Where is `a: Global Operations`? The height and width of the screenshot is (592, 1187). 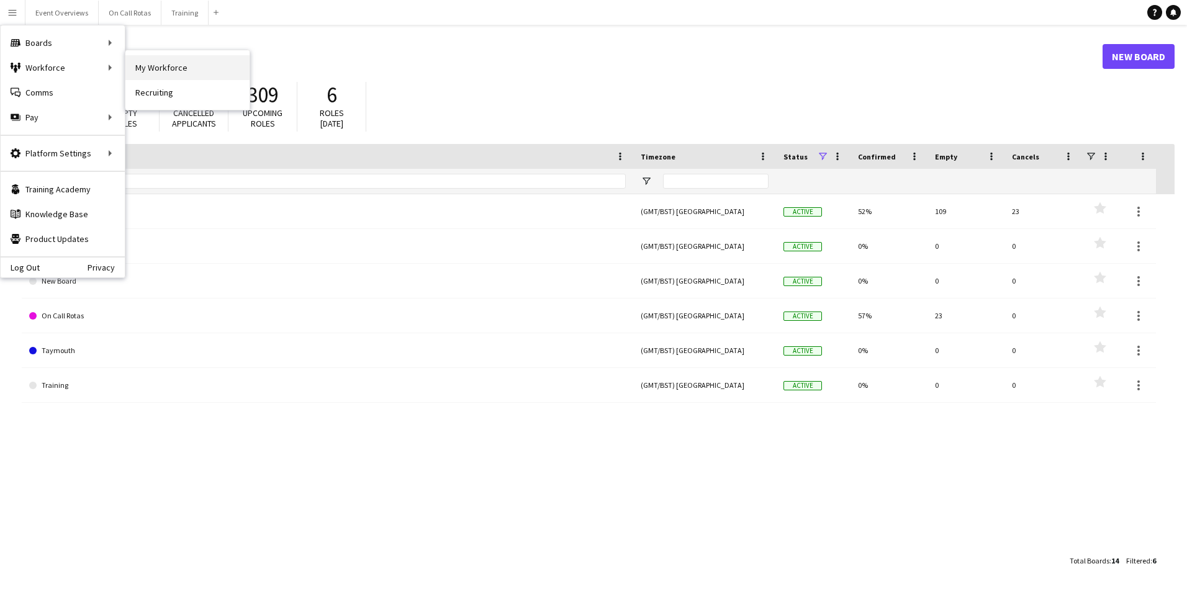 a: Global Operations is located at coordinates (327, 247).